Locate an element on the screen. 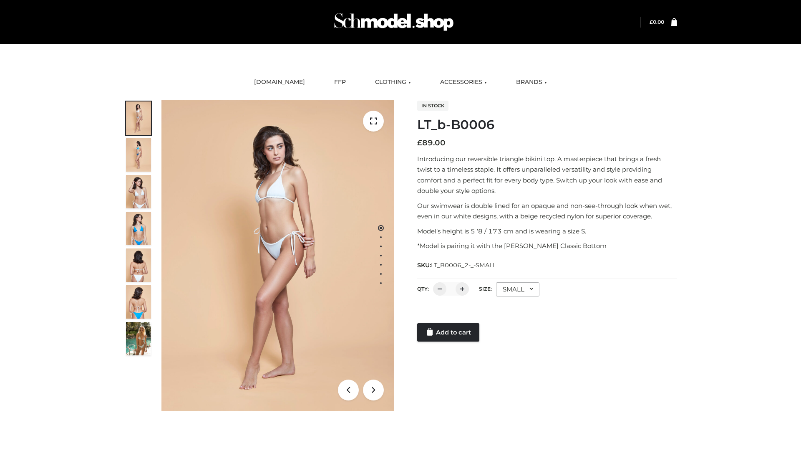  img: Schmodel Admin 964 is located at coordinates (394, 22).